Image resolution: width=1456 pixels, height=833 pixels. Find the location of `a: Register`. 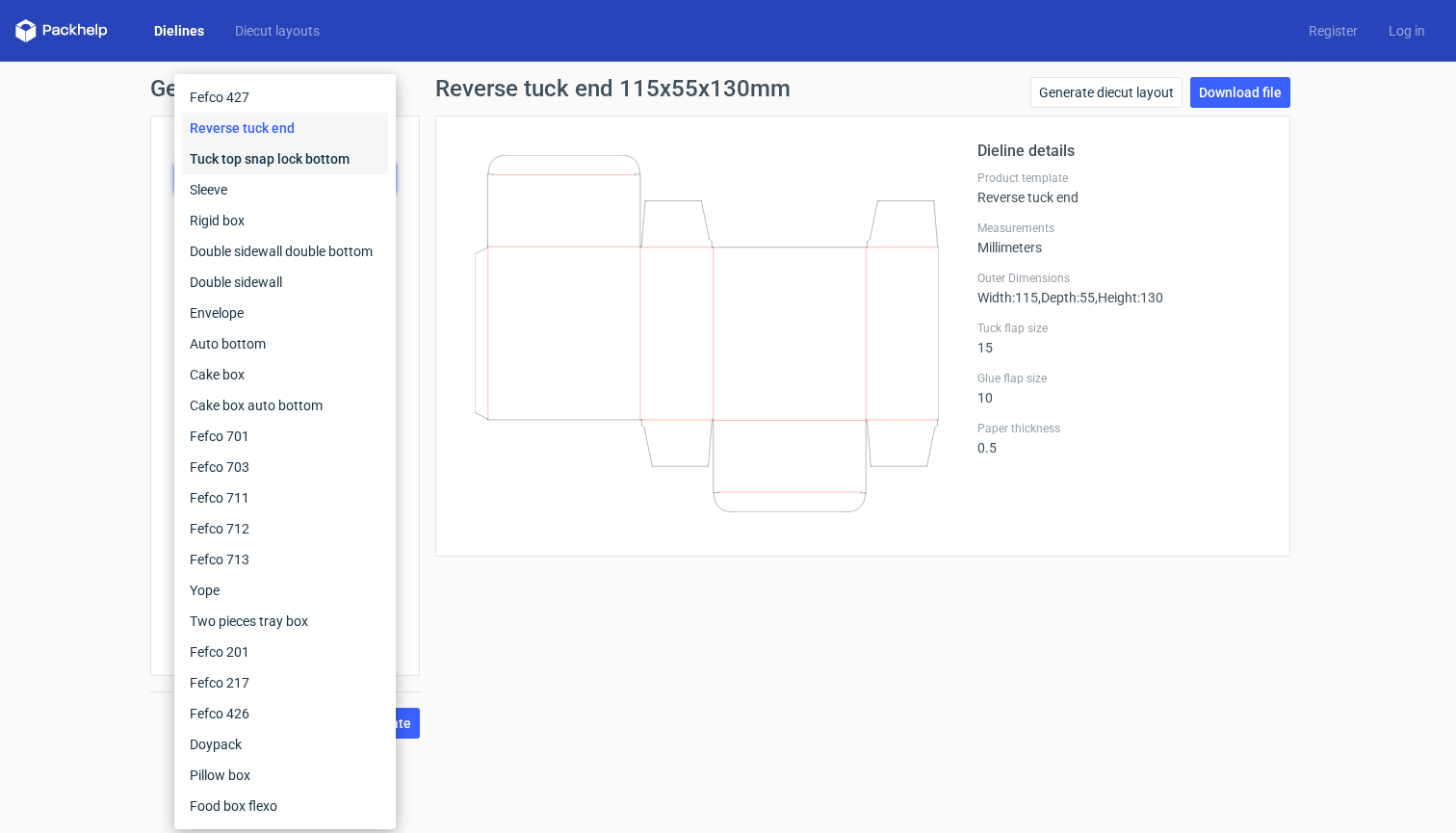

a: Register is located at coordinates (1332, 31).